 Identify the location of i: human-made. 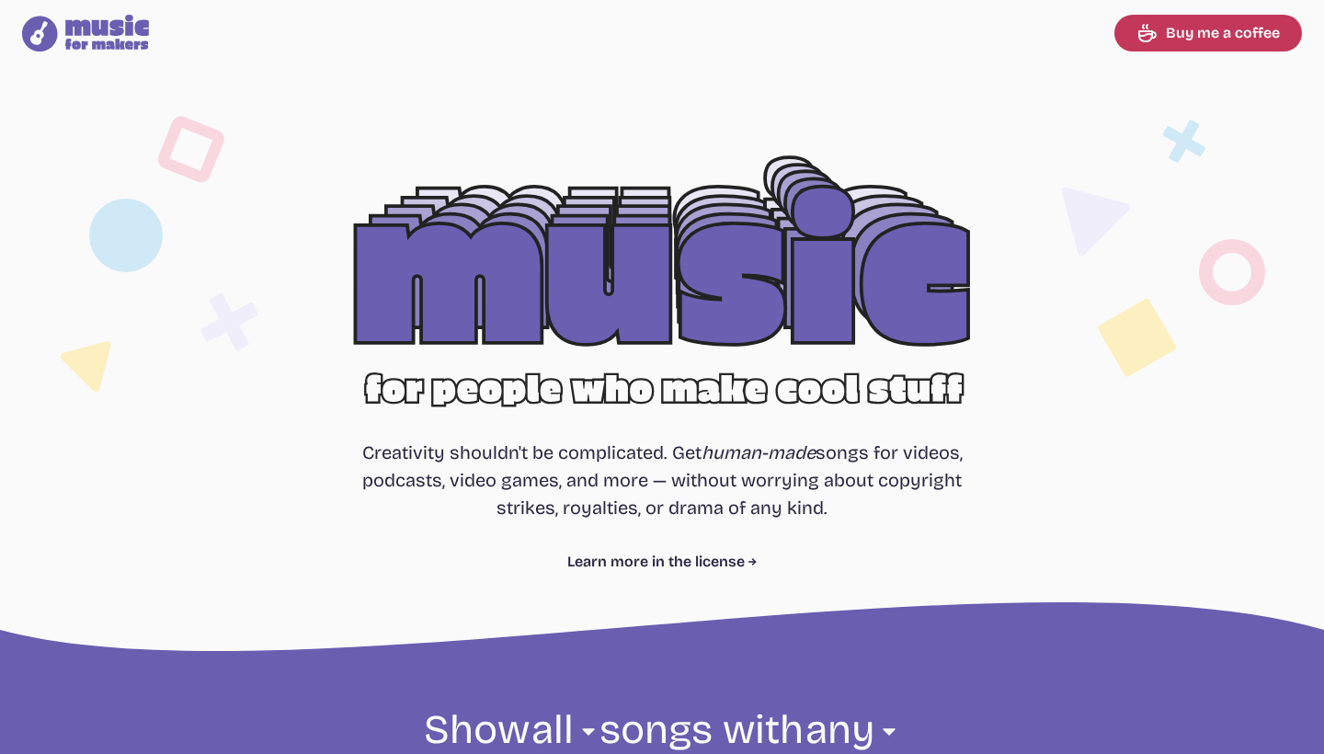
(759, 452).